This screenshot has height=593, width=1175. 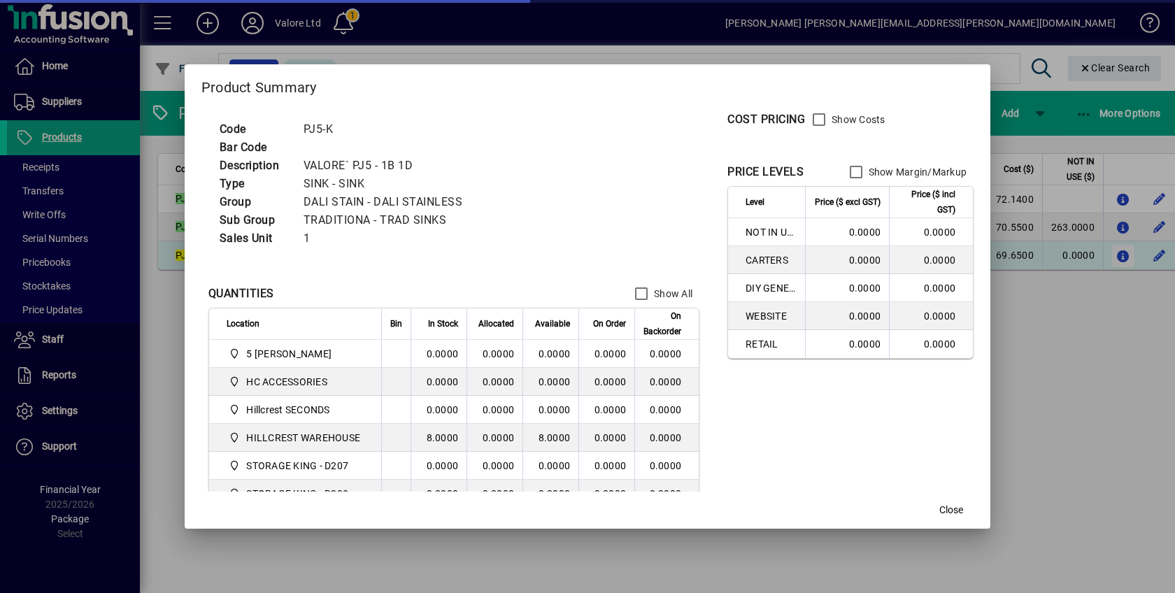 I want to click on td: 1, so click(x=388, y=238).